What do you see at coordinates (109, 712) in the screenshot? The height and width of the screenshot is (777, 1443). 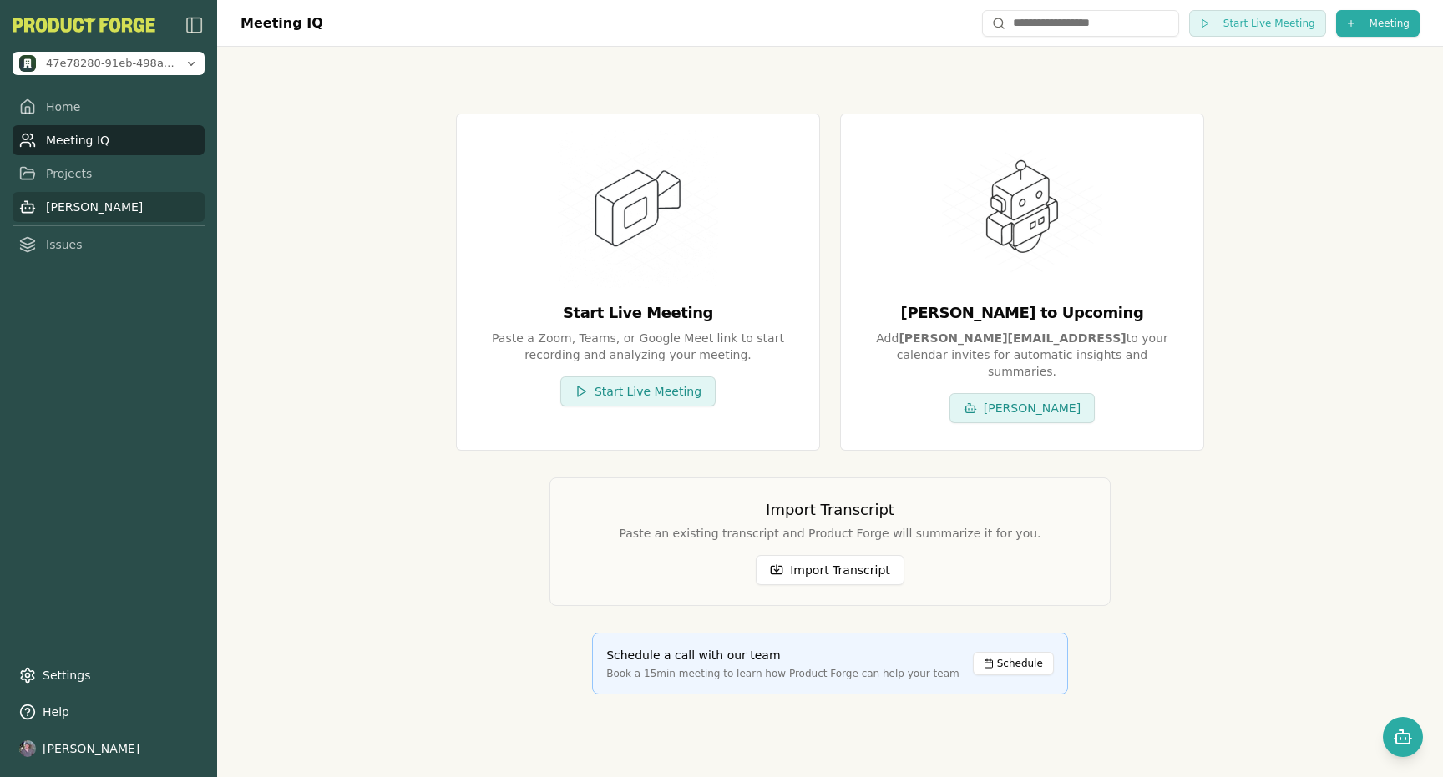 I see `button: Help` at bounding box center [109, 712].